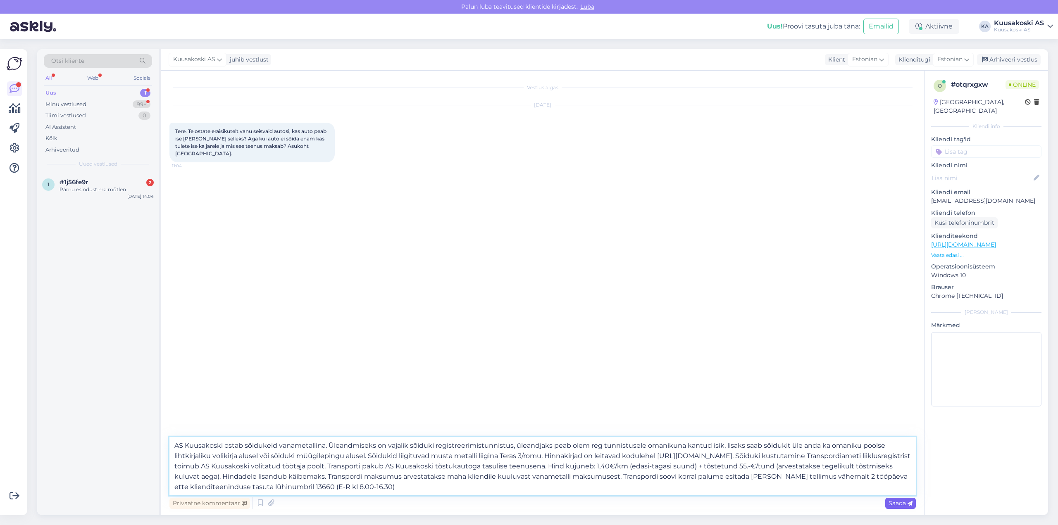  I want to click on div: # otqrxgxw, so click(978, 85).